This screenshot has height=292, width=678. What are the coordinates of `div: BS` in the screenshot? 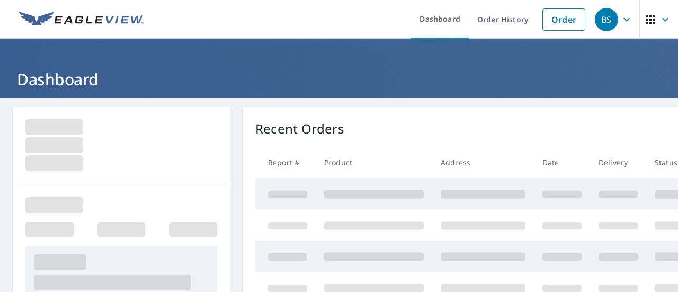 It's located at (607, 20).